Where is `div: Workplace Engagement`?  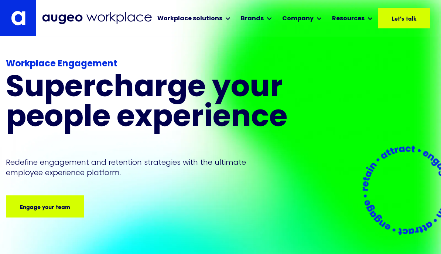 div: Workplace Engagement is located at coordinates (165, 64).